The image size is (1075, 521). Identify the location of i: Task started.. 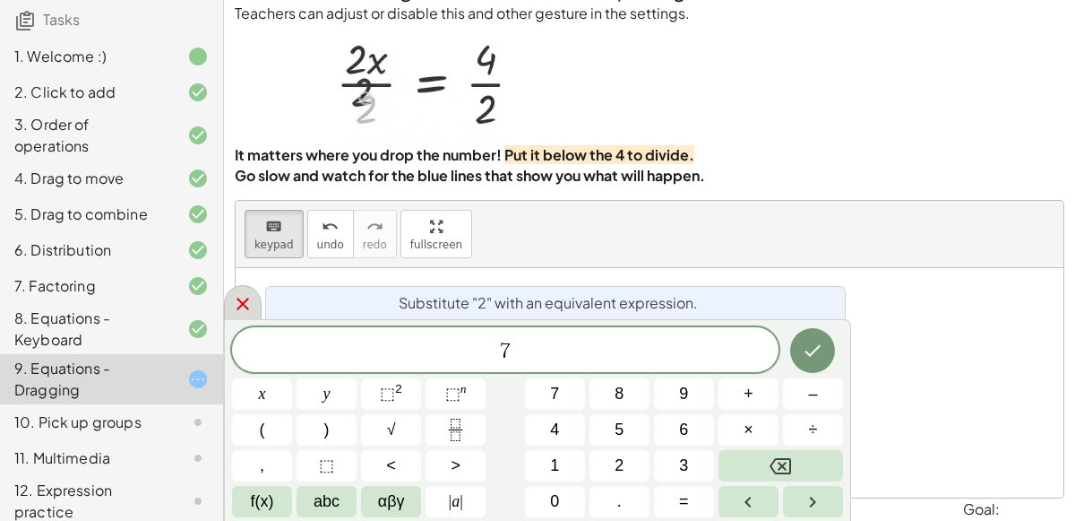
(198, 379).